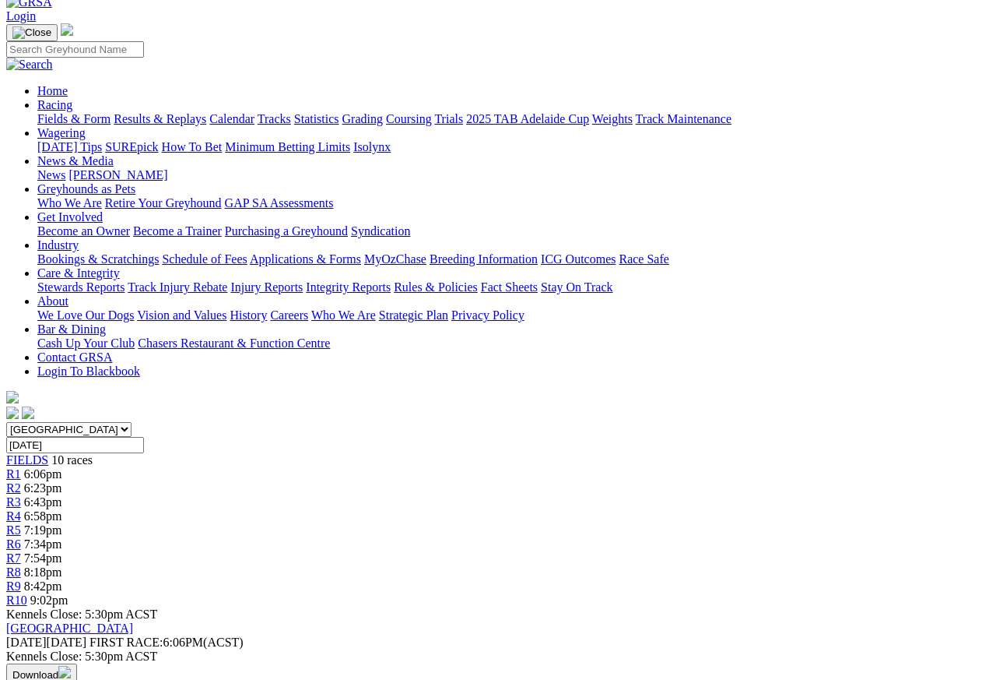 The image size is (996, 680). What do you see at coordinates (286, 230) in the screenshot?
I see `a: Purchasing a Greyhound` at bounding box center [286, 230].